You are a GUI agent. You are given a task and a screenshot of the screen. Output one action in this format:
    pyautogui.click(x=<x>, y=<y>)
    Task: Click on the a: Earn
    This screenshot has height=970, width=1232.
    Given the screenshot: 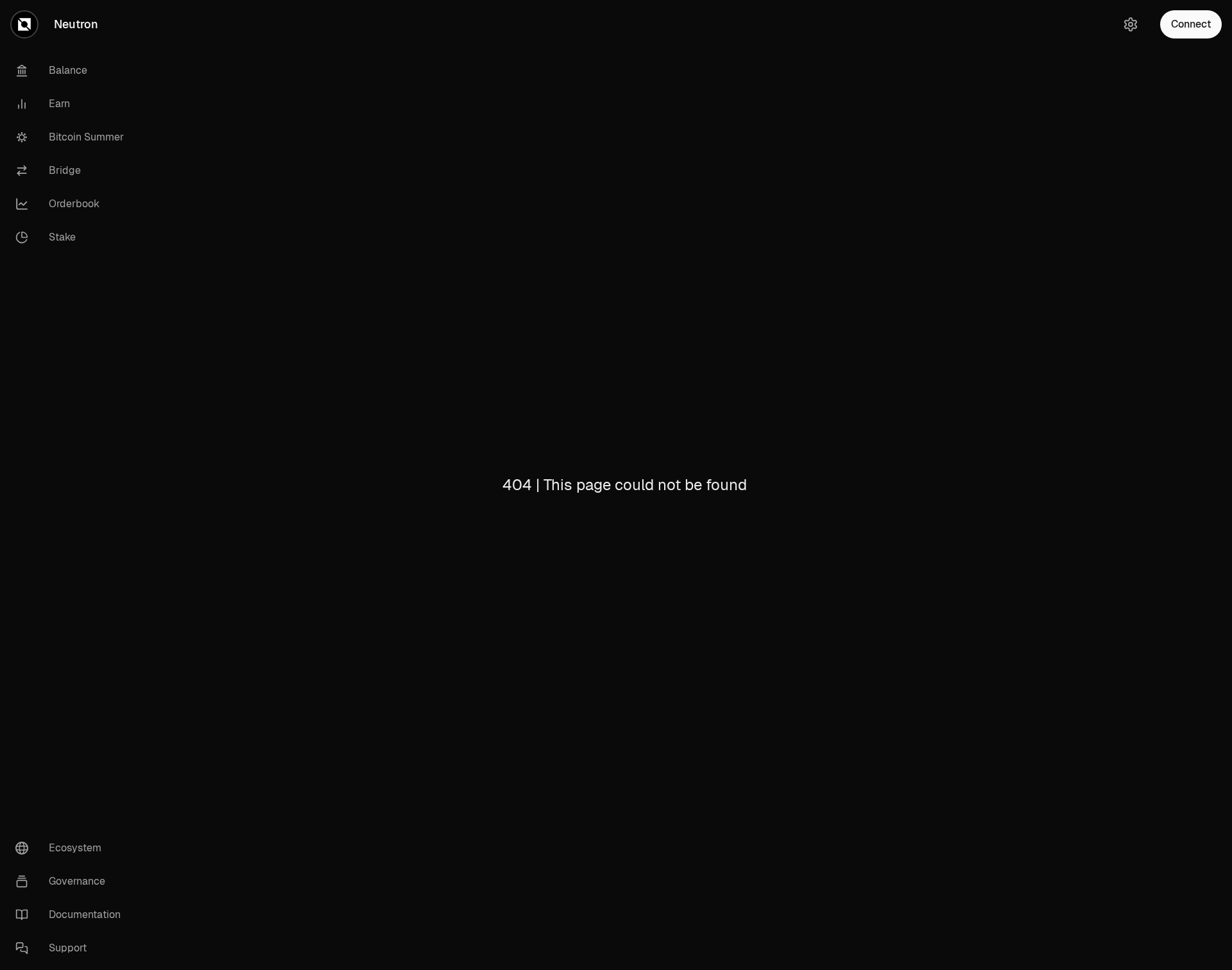 What is the action you would take?
    pyautogui.click(x=72, y=104)
    